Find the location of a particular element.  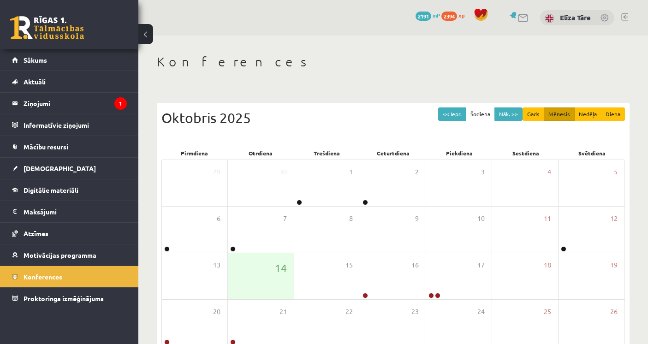

span: Proktoringa izmēģinājums is located at coordinates (64, 298).